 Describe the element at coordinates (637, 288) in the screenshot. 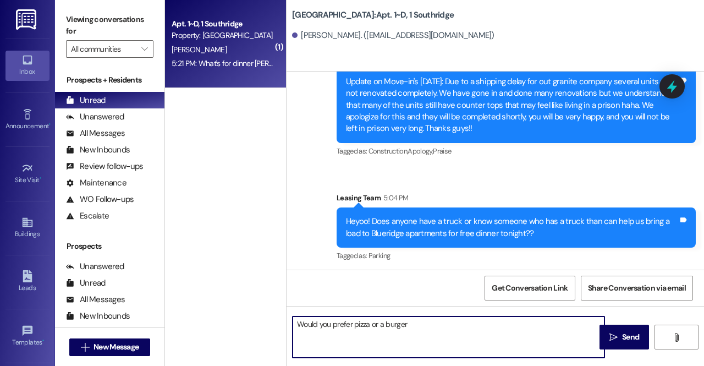

I see `span: Share Conversation via email` at that location.